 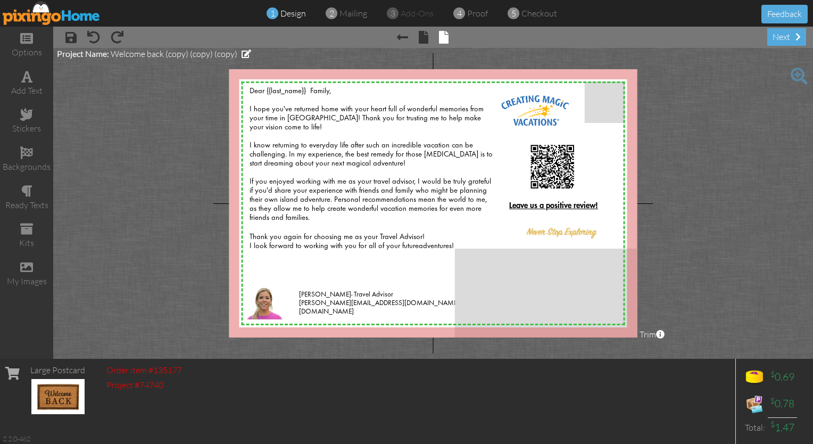 I want to click on span: I look forward to working with you for all of your future, so click(x=334, y=246).